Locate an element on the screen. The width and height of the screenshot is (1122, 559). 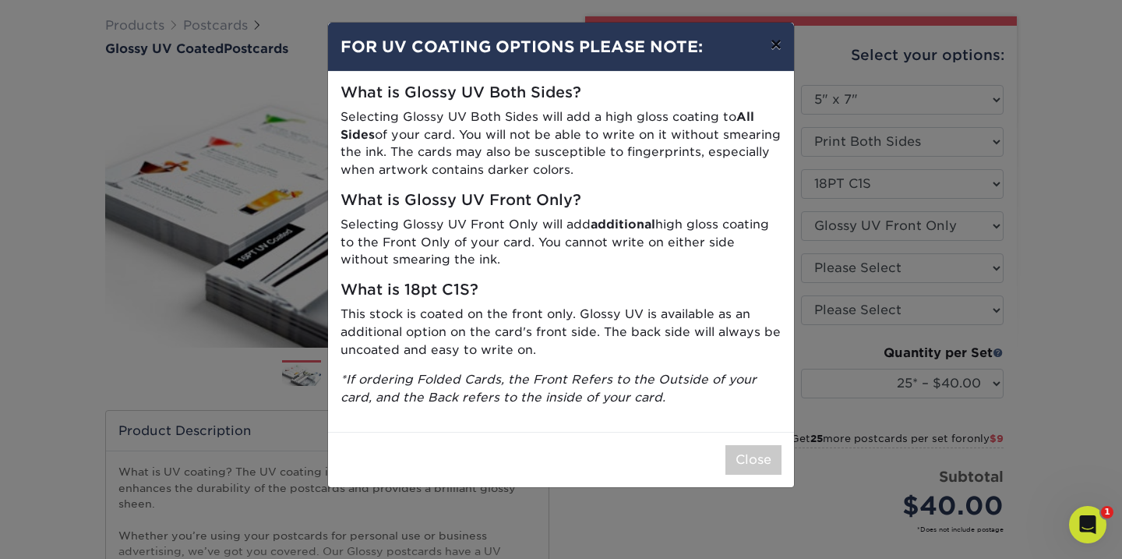
strong: additional is located at coordinates (622, 224).